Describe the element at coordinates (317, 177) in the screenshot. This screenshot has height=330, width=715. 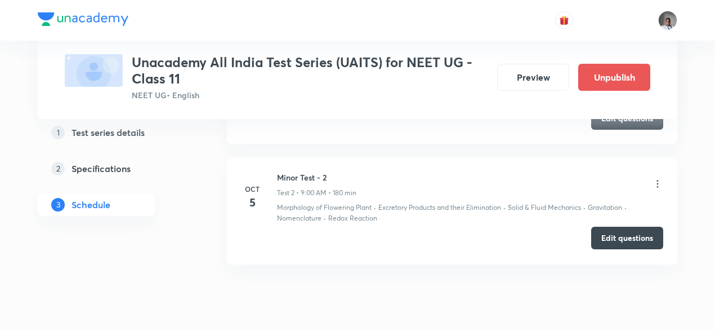
I see `h6: Minor Test - 2` at that location.